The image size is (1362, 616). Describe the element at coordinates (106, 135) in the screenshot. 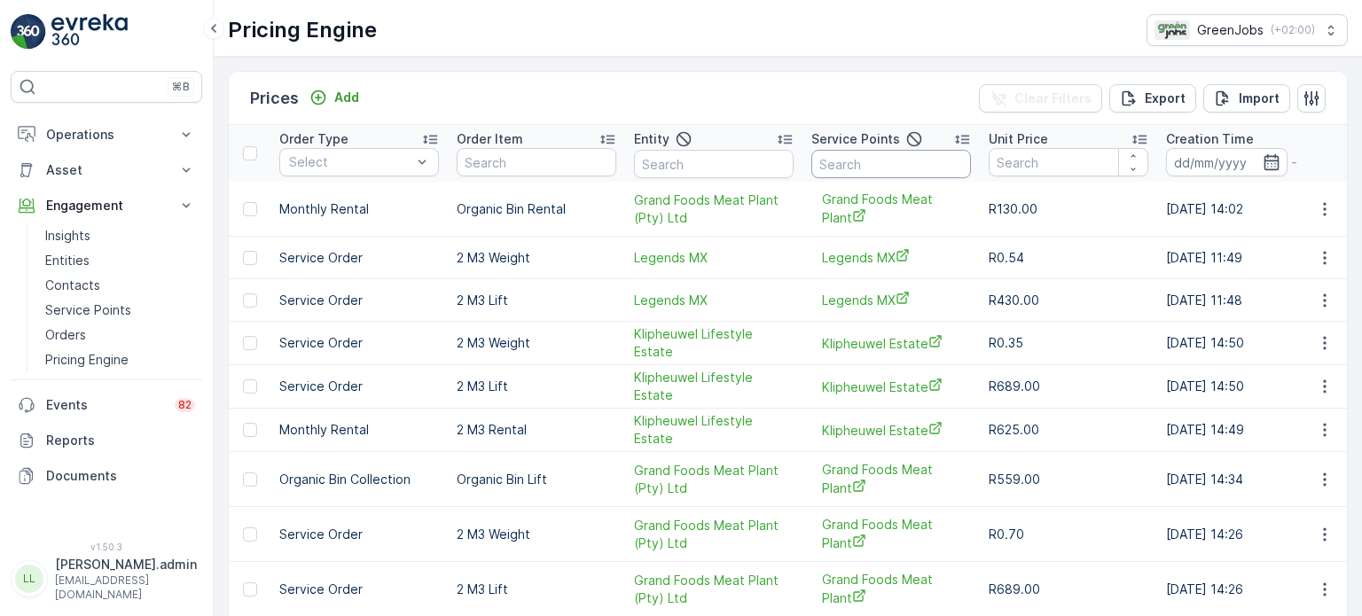

I see `button: Operations` at that location.